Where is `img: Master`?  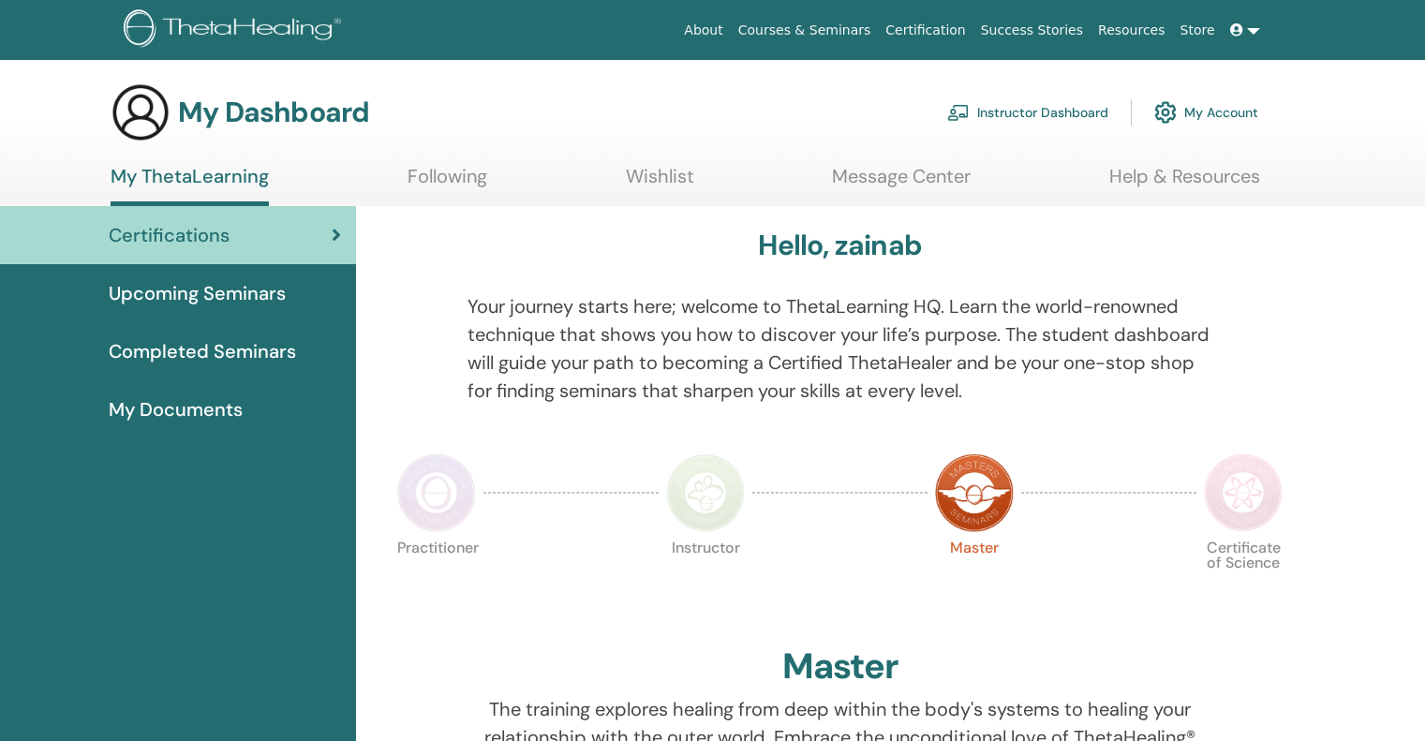
img: Master is located at coordinates (974, 493).